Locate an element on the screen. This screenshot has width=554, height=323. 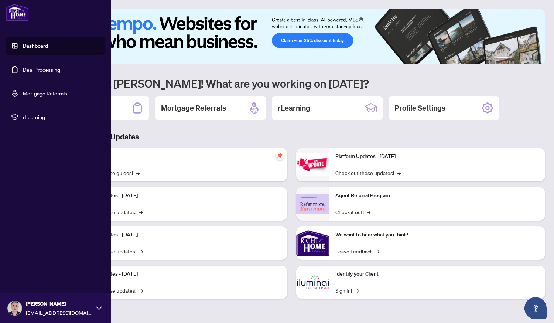
a: Leave Feedback→ is located at coordinates (357, 251).